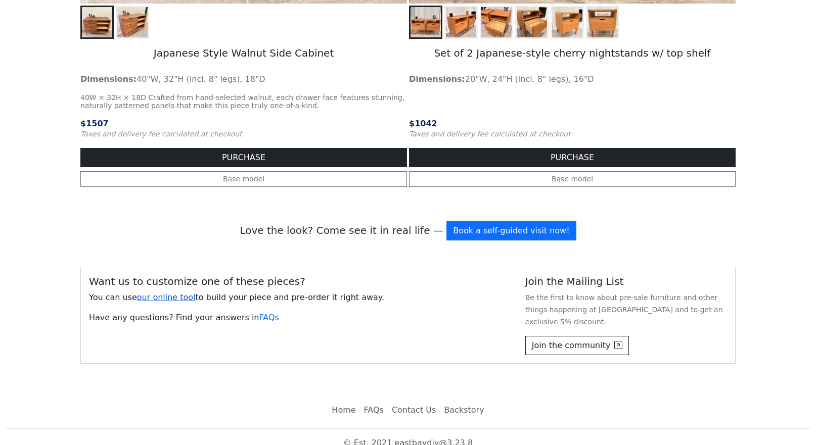  What do you see at coordinates (423, 123) in the screenshot?
I see `span: $ 1042` at bounding box center [423, 123].